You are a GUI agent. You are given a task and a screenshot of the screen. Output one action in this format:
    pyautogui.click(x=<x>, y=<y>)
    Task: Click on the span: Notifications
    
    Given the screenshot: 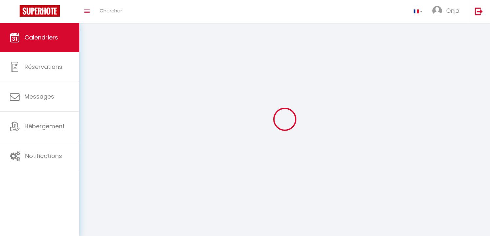 What is the action you would take?
    pyautogui.click(x=43, y=156)
    